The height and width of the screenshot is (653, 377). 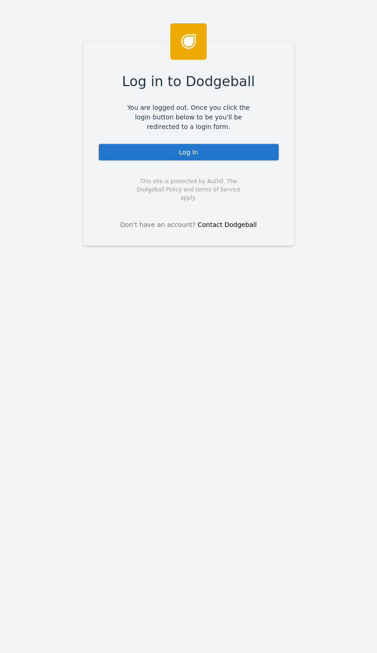 I want to click on span: This site is protected by Auth0. The Dodgeball Policy and terms of Service apply., so click(x=189, y=190).